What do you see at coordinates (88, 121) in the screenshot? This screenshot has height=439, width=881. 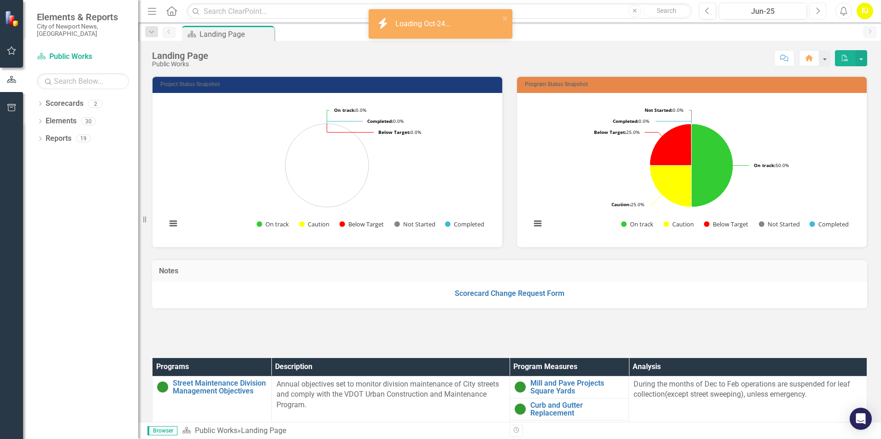 I see `div: 30` at bounding box center [88, 121].